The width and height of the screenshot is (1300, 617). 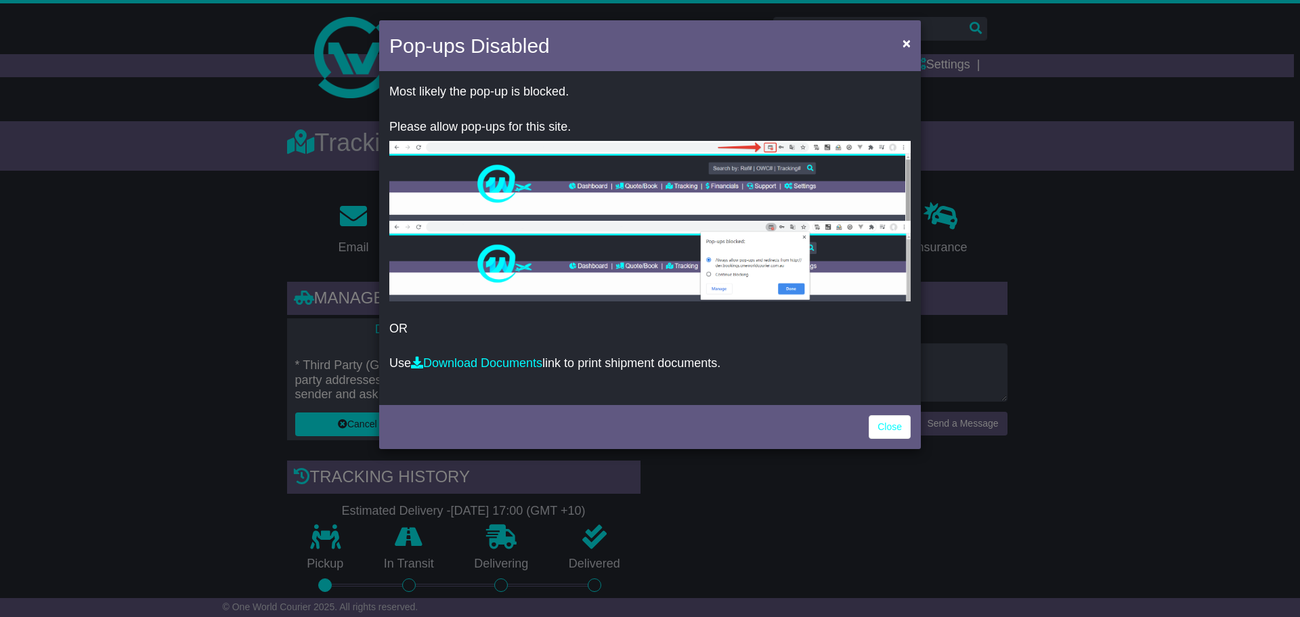 What do you see at coordinates (650, 364) in the screenshot?
I see `p: Use link to print shipment documents.` at bounding box center [650, 364].